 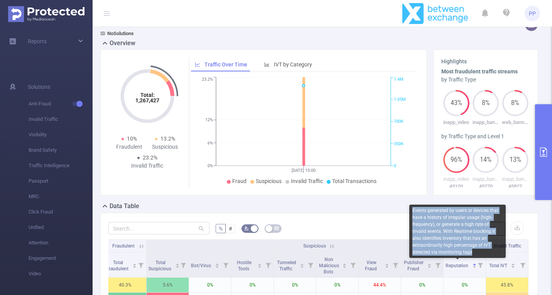 I want to click on span: Passport, so click(x=61, y=181).